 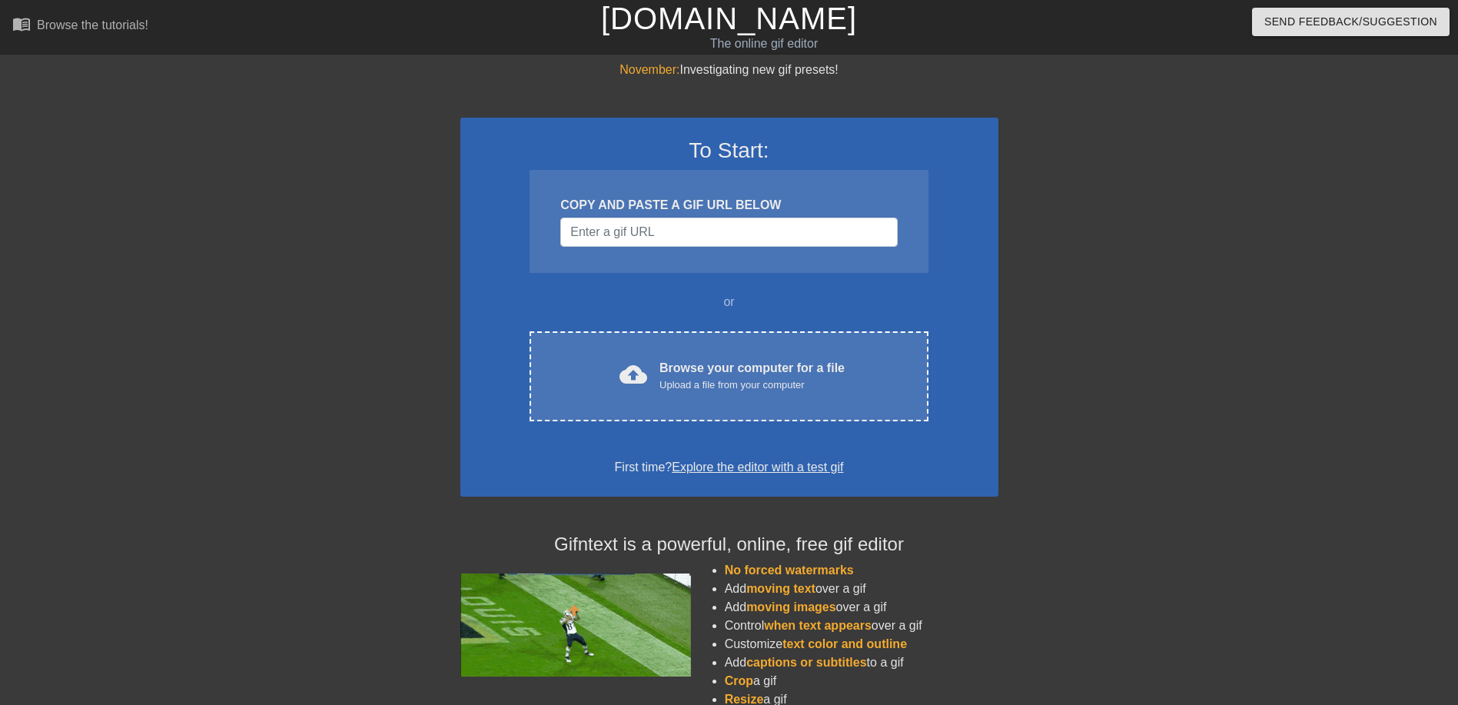 What do you see at coordinates (751, 376) in the screenshot?
I see `div: Browse your computer for a file` at bounding box center [751, 376].